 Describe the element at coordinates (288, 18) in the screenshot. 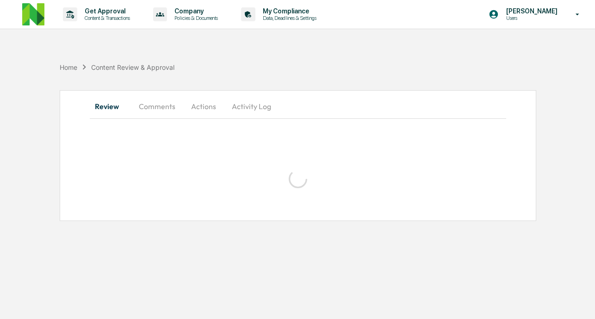

I see `p: Data, Deadlines & Settings` at that location.